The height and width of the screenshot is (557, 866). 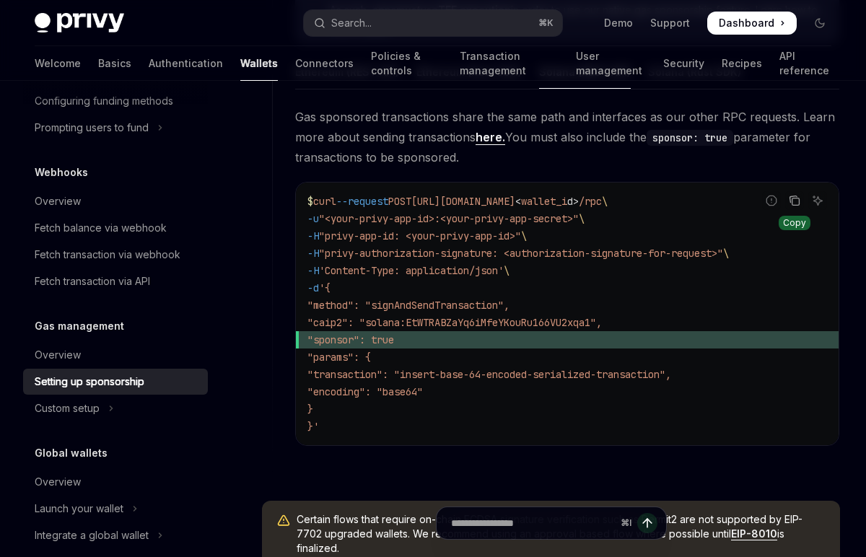 I want to click on a: Security, so click(x=684, y=64).